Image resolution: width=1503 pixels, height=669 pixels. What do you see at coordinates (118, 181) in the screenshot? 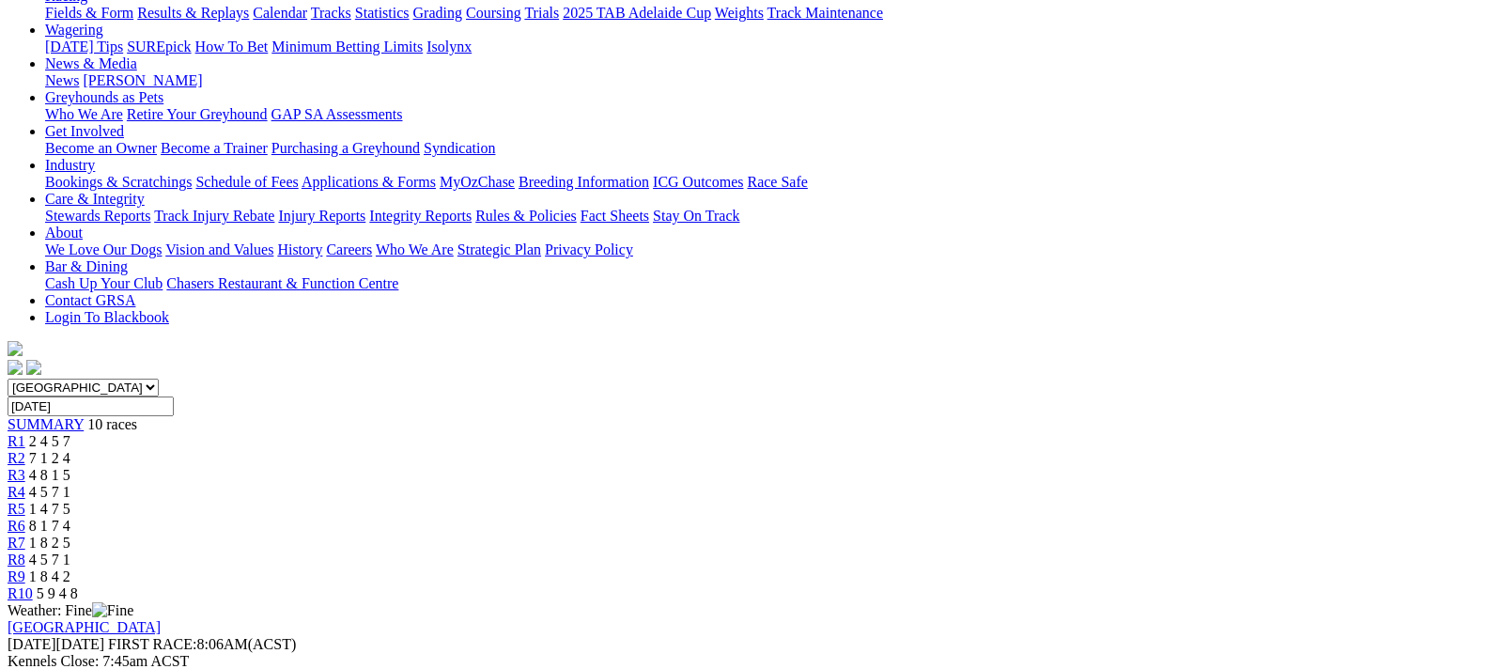
I see `a: Bookings & Scratchings` at bounding box center [118, 181].